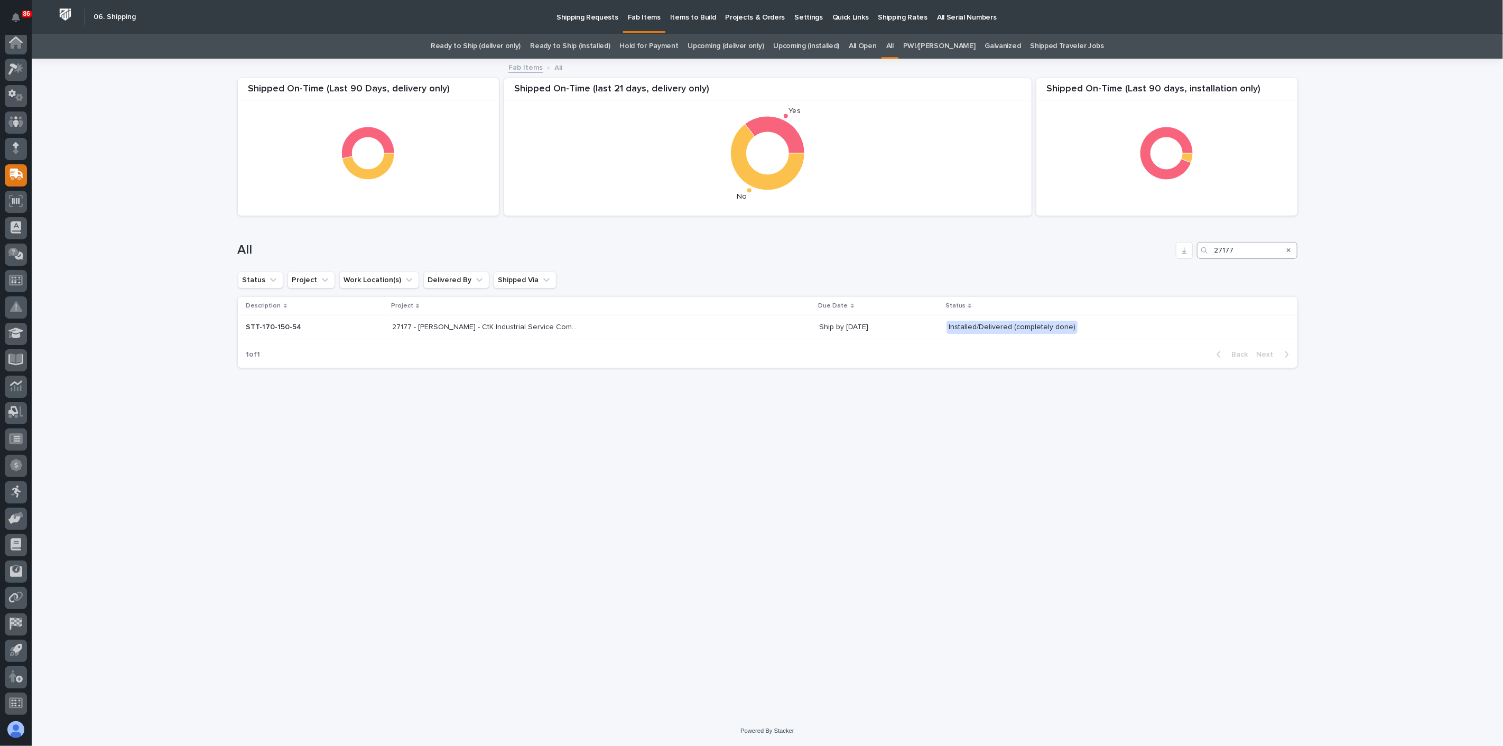 This screenshot has width=1503, height=746. What do you see at coordinates (742, 197) in the screenshot?
I see `text: No` at bounding box center [742, 197].